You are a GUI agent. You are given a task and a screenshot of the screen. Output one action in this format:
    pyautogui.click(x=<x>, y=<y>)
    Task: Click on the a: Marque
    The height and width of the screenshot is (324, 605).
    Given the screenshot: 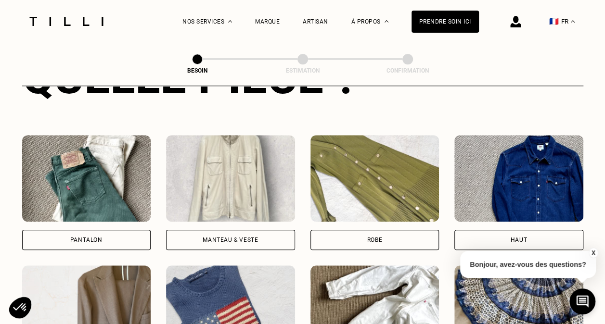 What is the action you would take?
    pyautogui.click(x=267, y=22)
    